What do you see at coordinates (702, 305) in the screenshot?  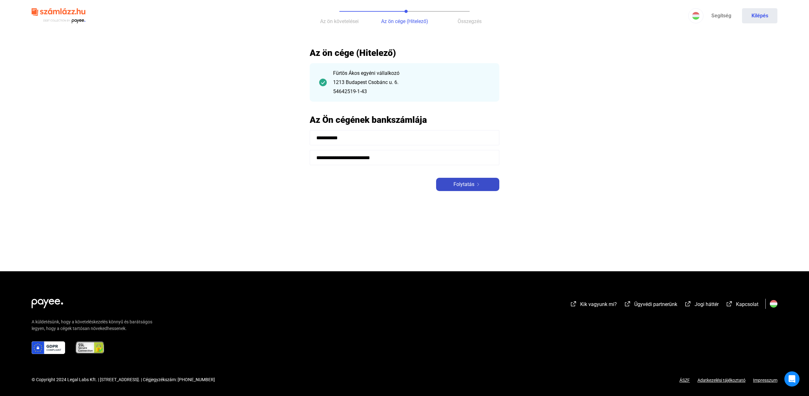 I see `a: external-link-whiteJogi háttér` at bounding box center [702, 305].